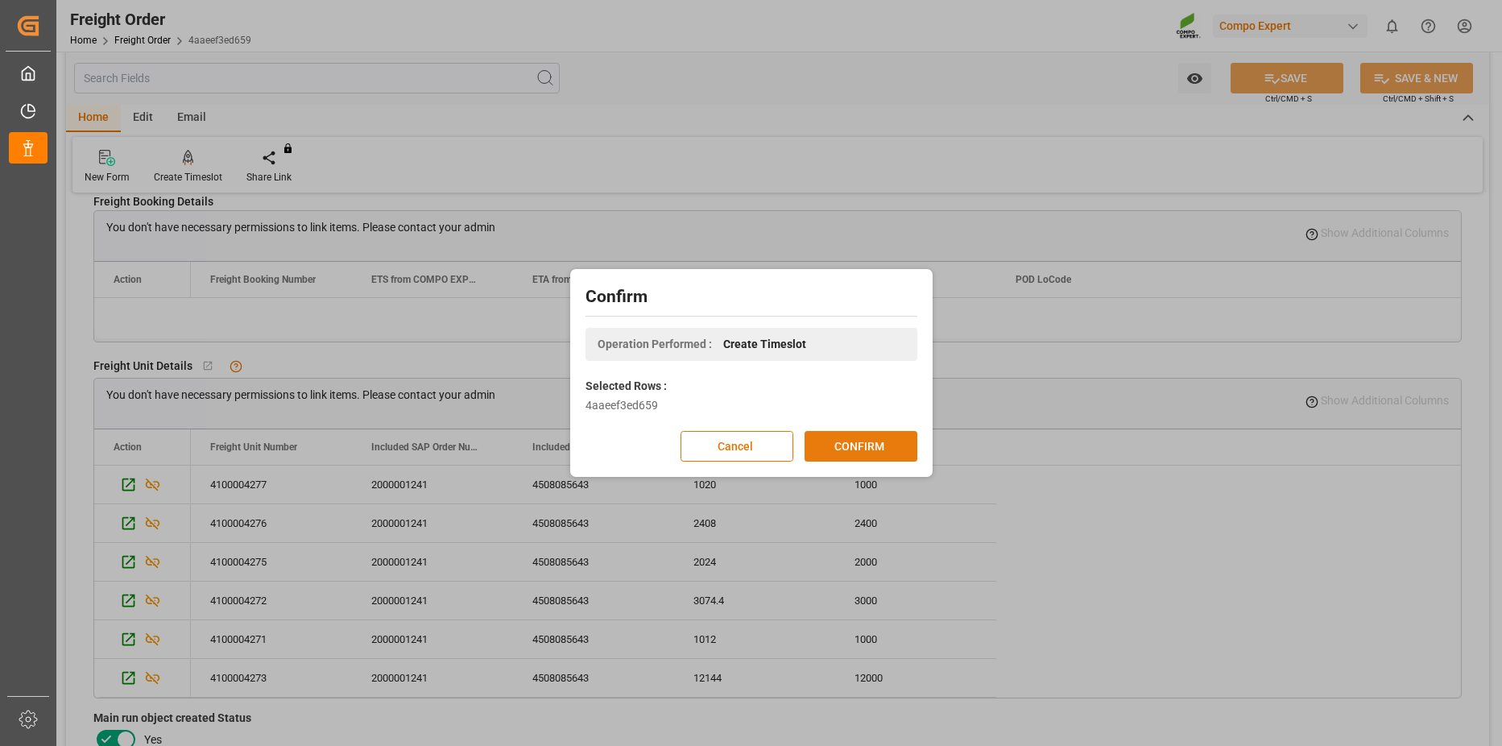 The image size is (1502, 746). I want to click on button: CONFIRM, so click(861, 446).